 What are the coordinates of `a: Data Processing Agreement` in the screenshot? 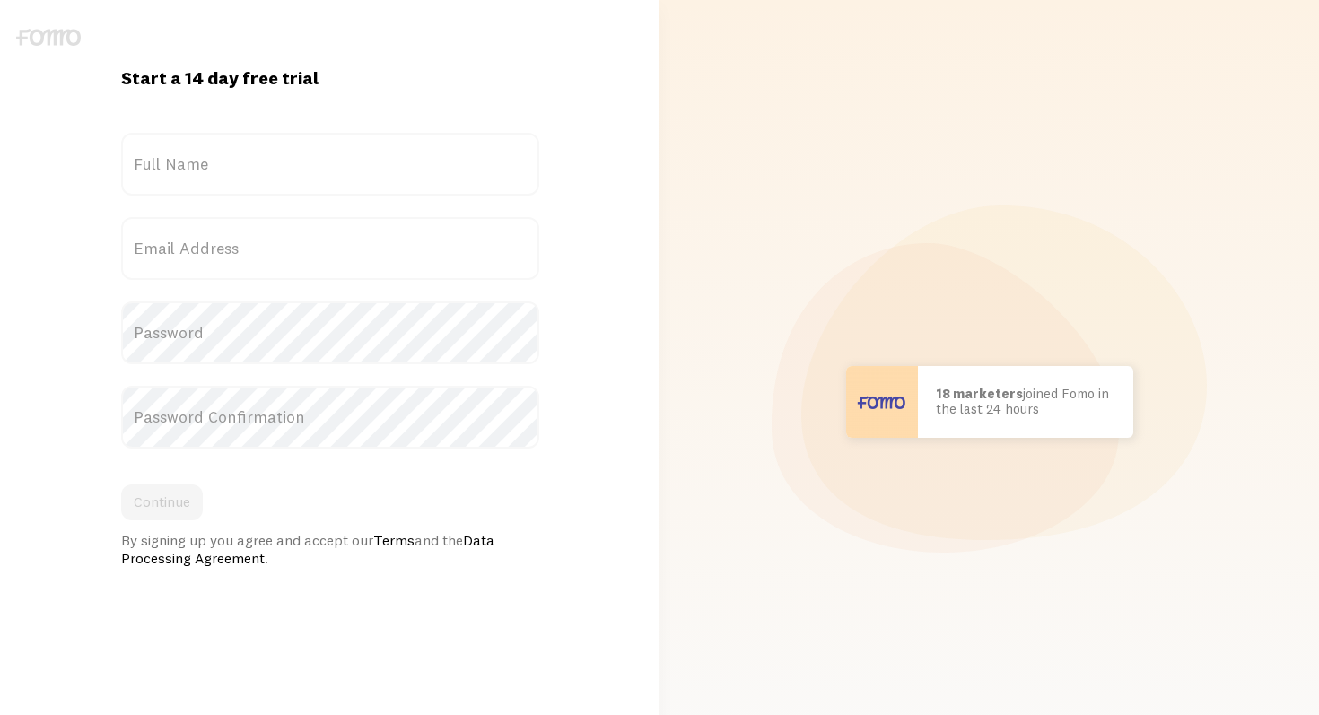 It's located at (308, 549).